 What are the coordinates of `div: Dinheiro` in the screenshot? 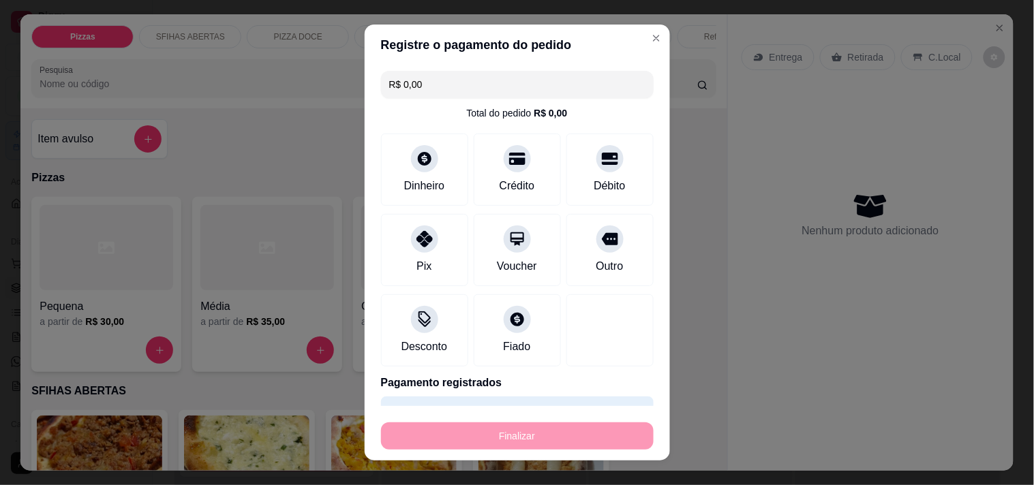 It's located at (425, 186).